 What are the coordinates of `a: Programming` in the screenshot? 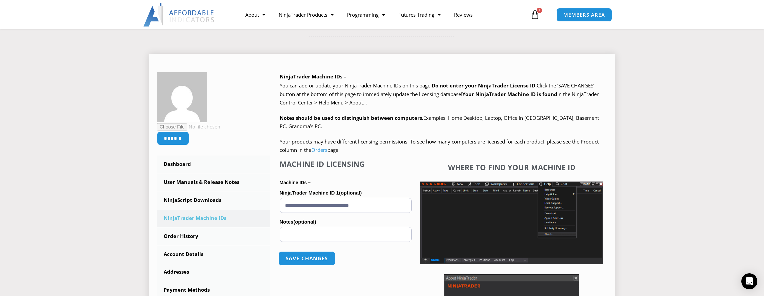 It's located at (366, 15).